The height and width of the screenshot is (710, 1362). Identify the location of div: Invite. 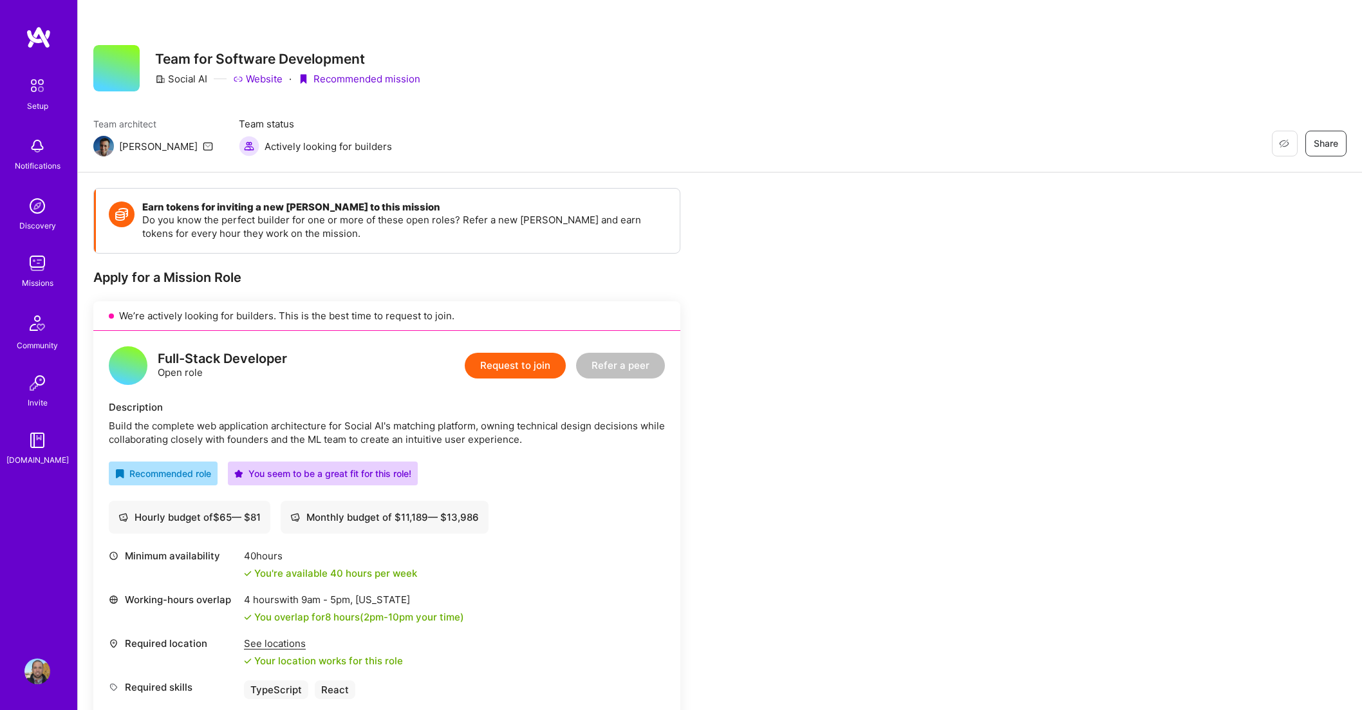
(37, 402).